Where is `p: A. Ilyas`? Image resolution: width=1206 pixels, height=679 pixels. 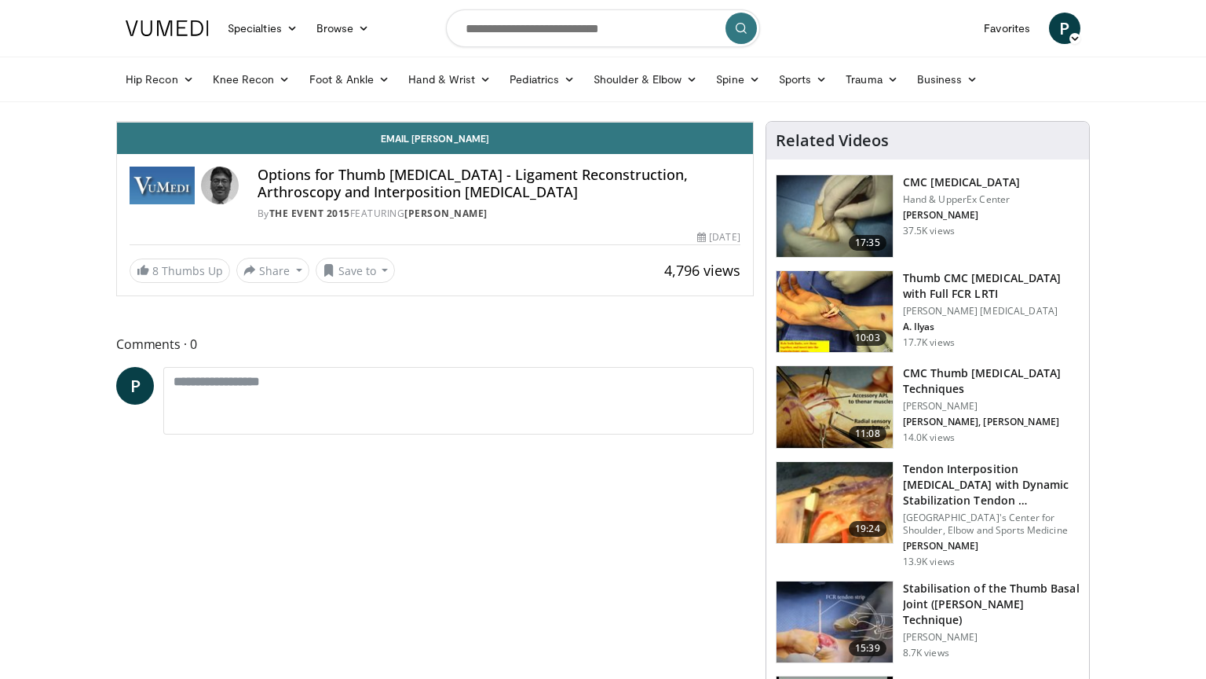 p: A. Ilyas is located at coordinates (991, 327).